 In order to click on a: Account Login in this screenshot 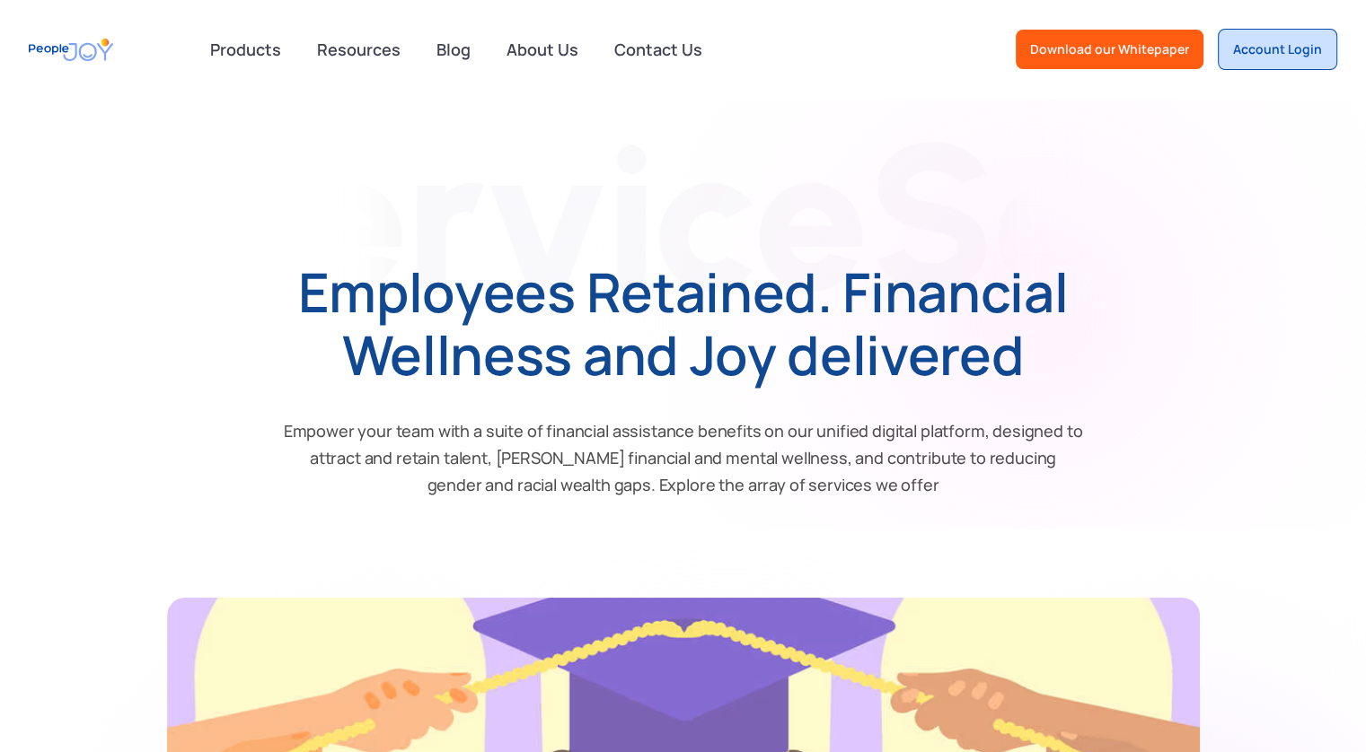, I will do `click(1277, 49)`.